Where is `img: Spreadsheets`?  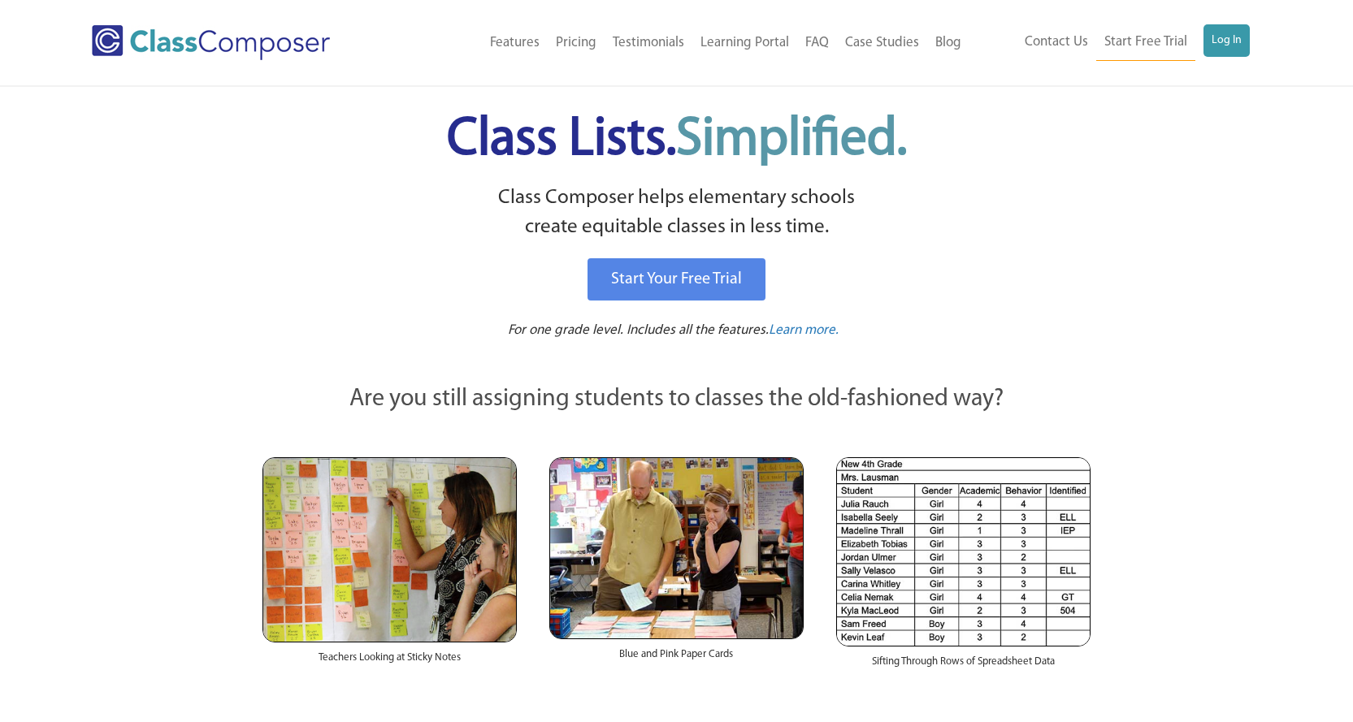 img: Spreadsheets is located at coordinates (963, 552).